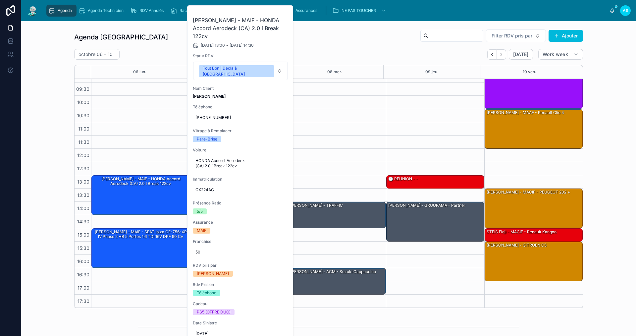 This screenshot has width=636, height=336. What do you see at coordinates (335, 72) in the screenshot?
I see `button: 08 mer.` at bounding box center [335, 72].